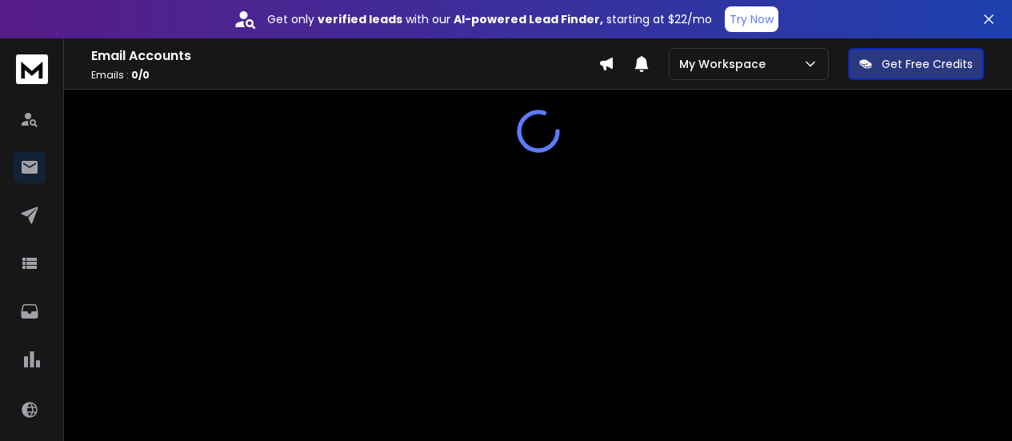  I want to click on button: Try Now, so click(752, 19).